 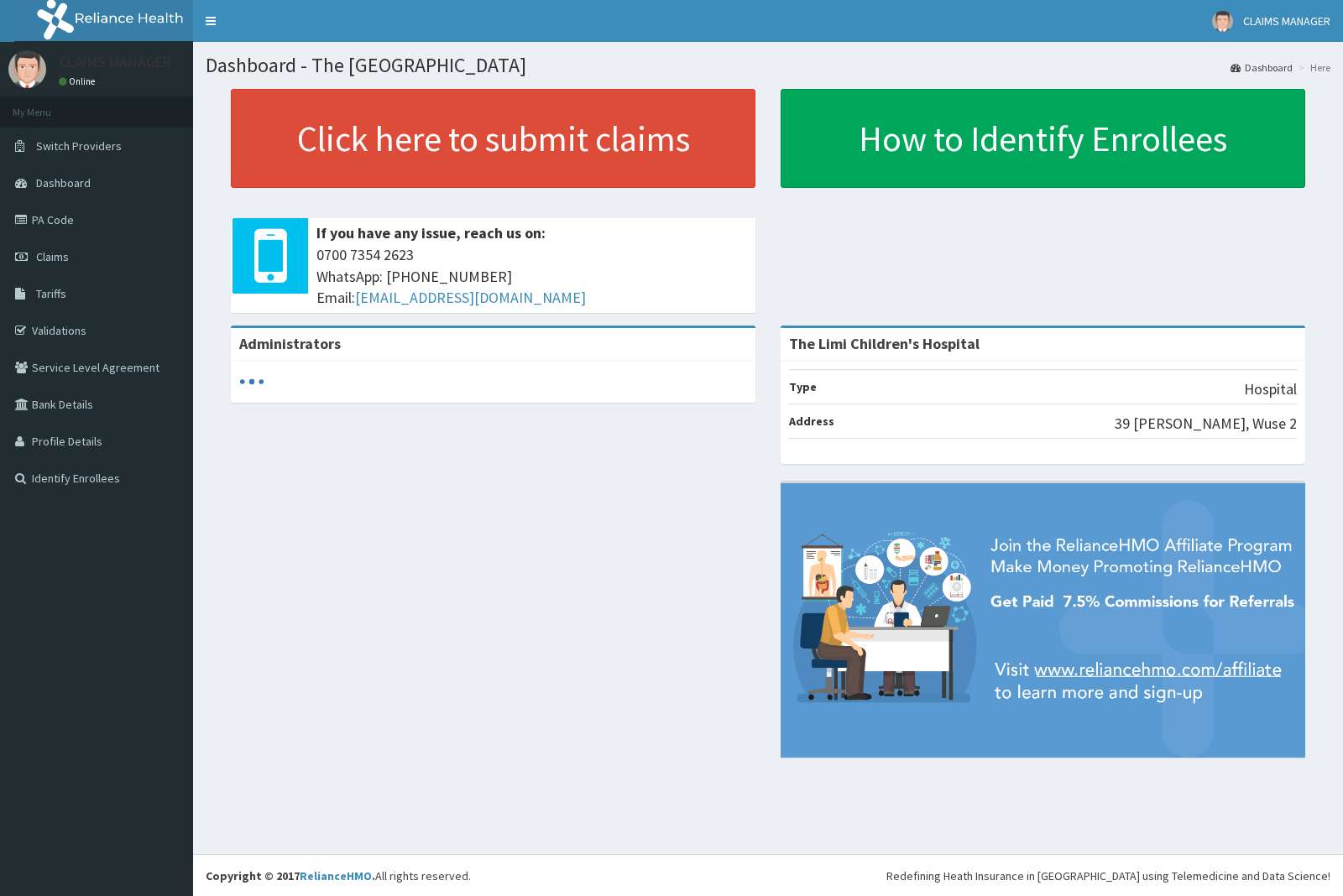 What do you see at coordinates (1042, 138) in the screenshot?
I see `a: How to Identify Enrollees` at bounding box center [1042, 138].